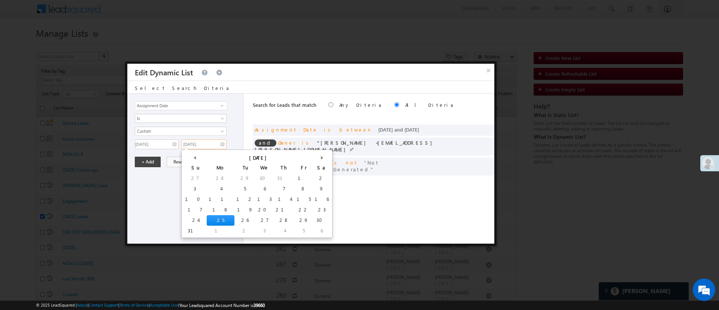  I want to click on span: 39660, so click(259, 305).